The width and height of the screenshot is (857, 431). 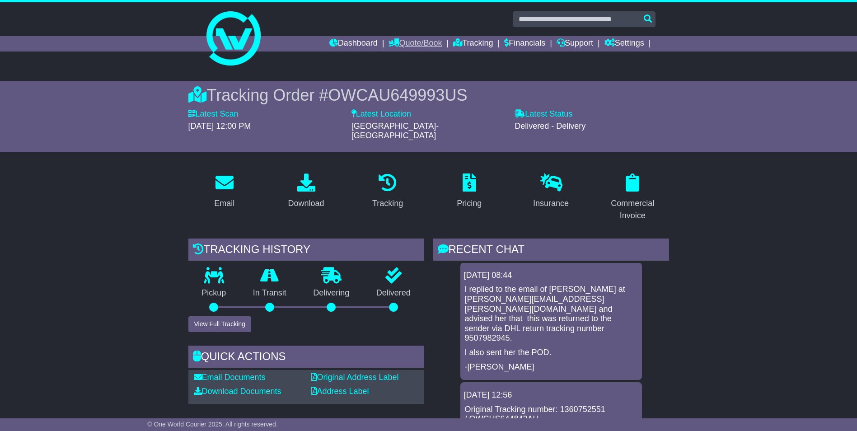 What do you see at coordinates (331, 293) in the screenshot?
I see `p: Delivering` at bounding box center [331, 293].